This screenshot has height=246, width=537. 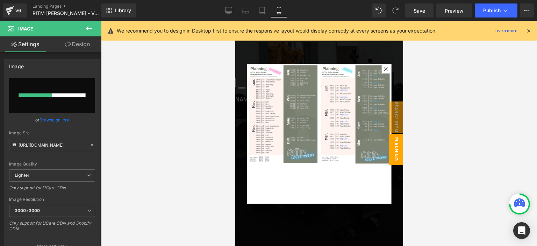 What do you see at coordinates (396, 10) in the screenshot?
I see `button: Redo` at bounding box center [396, 10].